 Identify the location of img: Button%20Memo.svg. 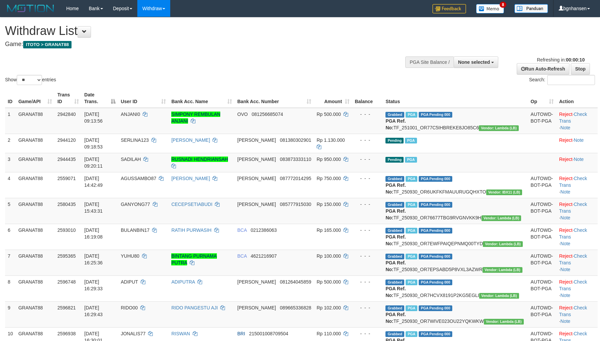
(490, 9).